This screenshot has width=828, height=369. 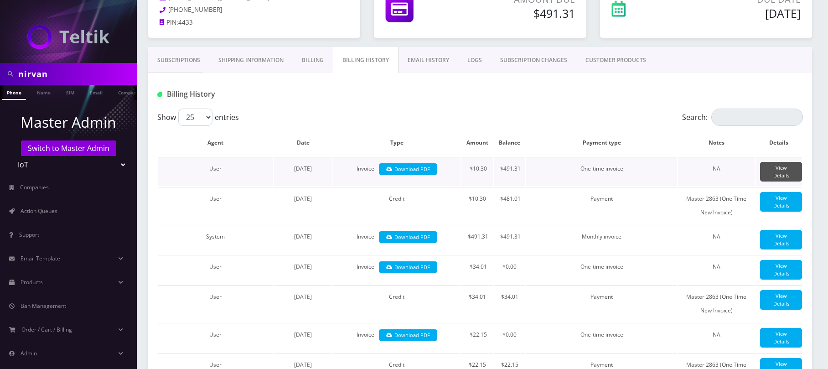 What do you see at coordinates (29, 353) in the screenshot?
I see `span: Admin` at bounding box center [29, 353].